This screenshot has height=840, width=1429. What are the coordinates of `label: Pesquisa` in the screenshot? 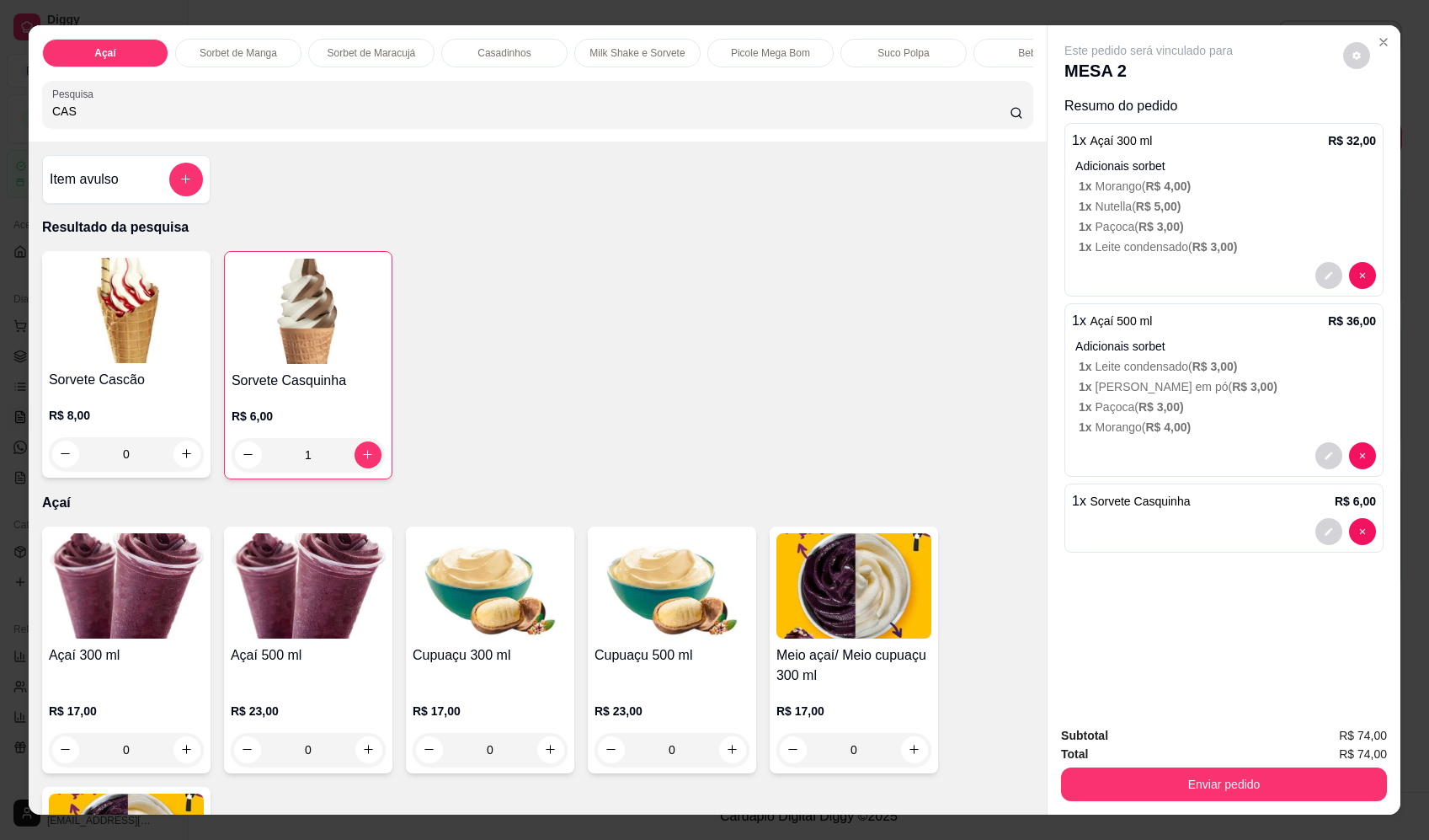 It's located at (76, 93).